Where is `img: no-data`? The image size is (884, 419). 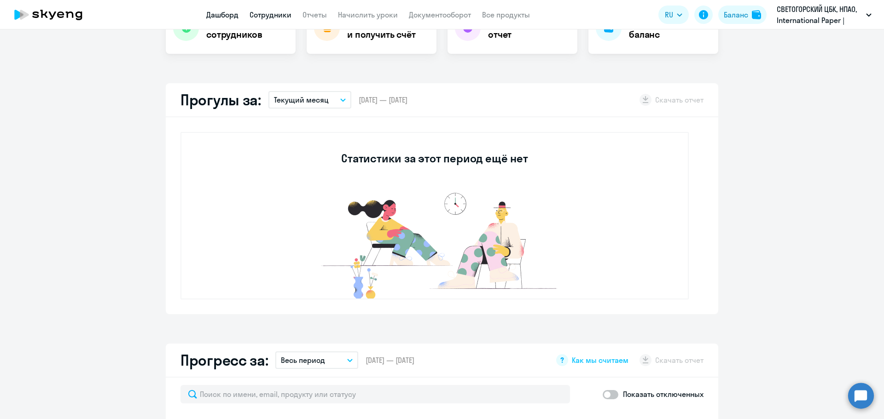
img: no-data is located at coordinates (434, 243).